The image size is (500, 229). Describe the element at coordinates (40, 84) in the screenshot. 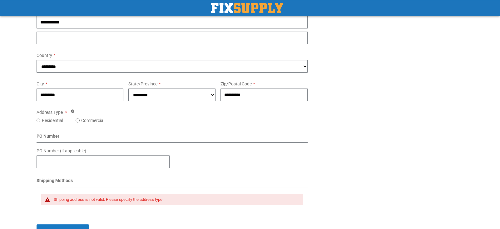

I see `span: City` at that location.